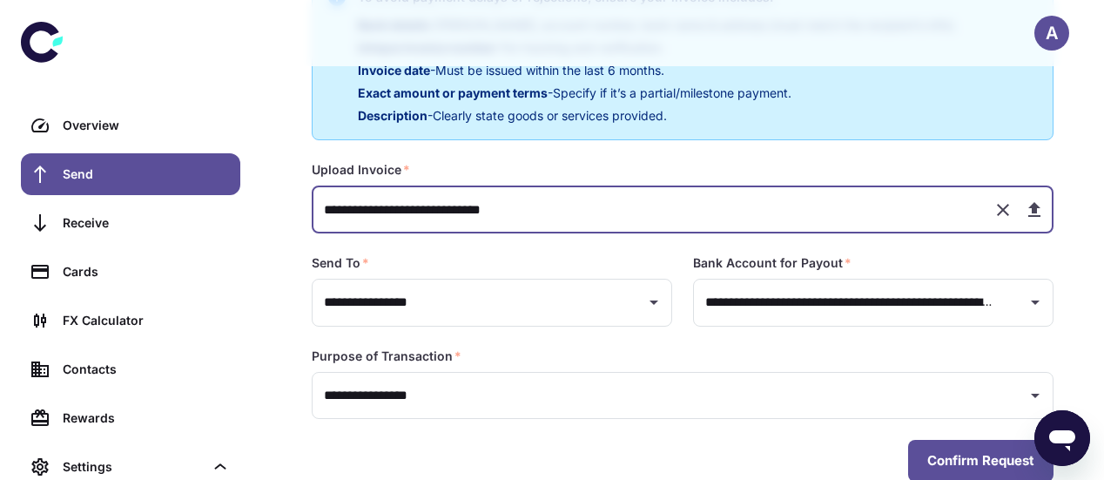 The height and width of the screenshot is (480, 1104). Describe the element at coordinates (131, 369) in the screenshot. I see `a: Contacts` at that location.